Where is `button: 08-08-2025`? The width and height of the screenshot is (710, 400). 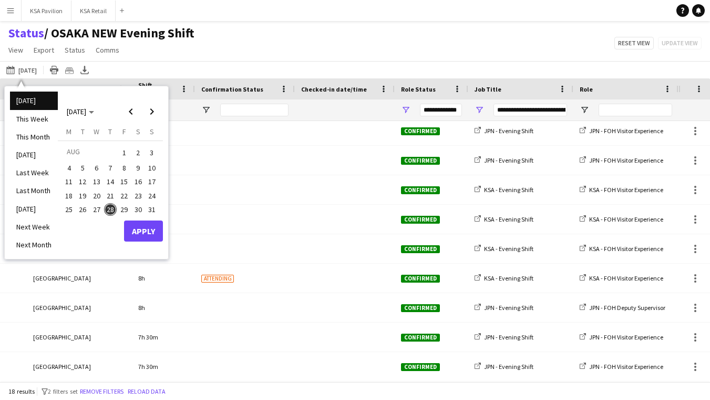 button: 08-08-2025 is located at coordinates (124, 168).